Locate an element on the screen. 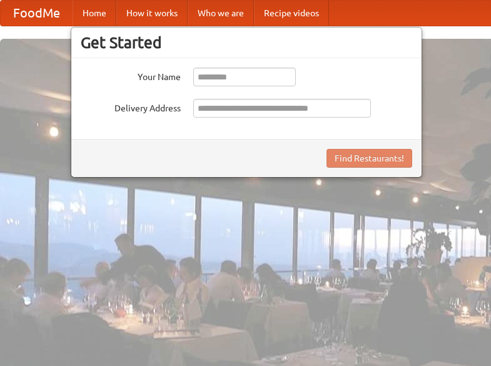 The image size is (491, 366). a: Home is located at coordinates (95, 13).